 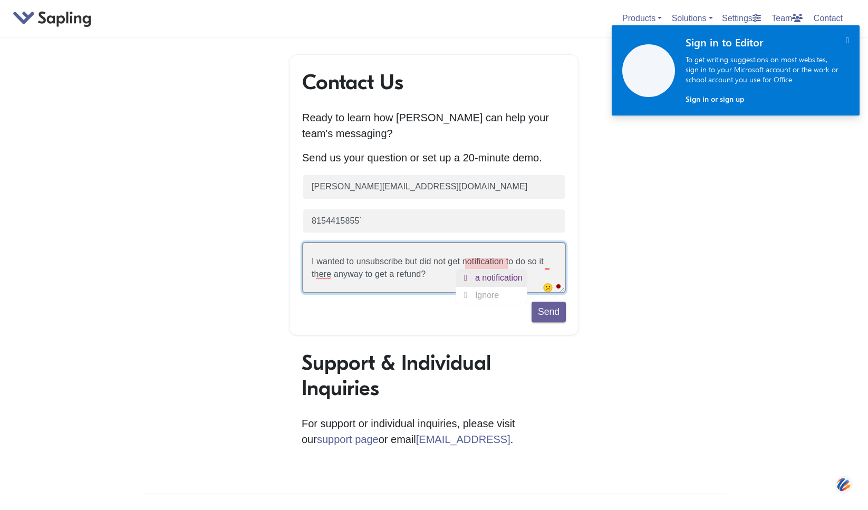 What do you see at coordinates (434, 187) in the screenshot?
I see `input: Business email (required)` at bounding box center [434, 187].